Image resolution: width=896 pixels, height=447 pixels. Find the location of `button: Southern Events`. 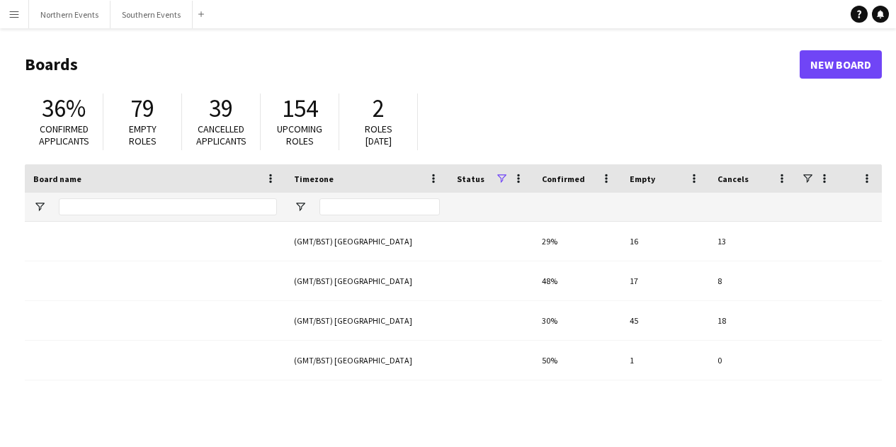

button: Southern Events is located at coordinates (152, 14).